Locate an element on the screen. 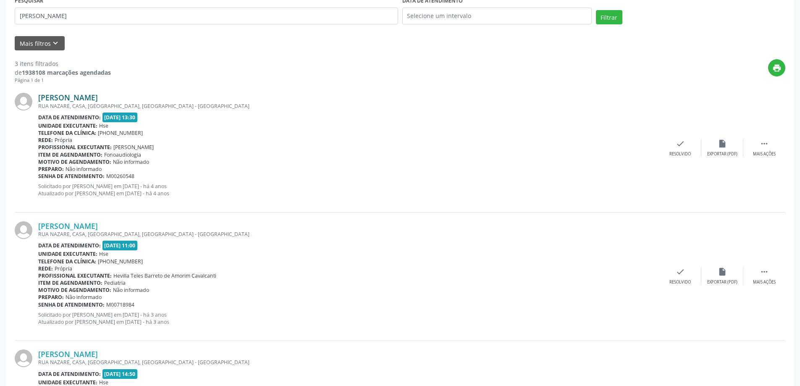  span: M00260548 is located at coordinates (120, 176).